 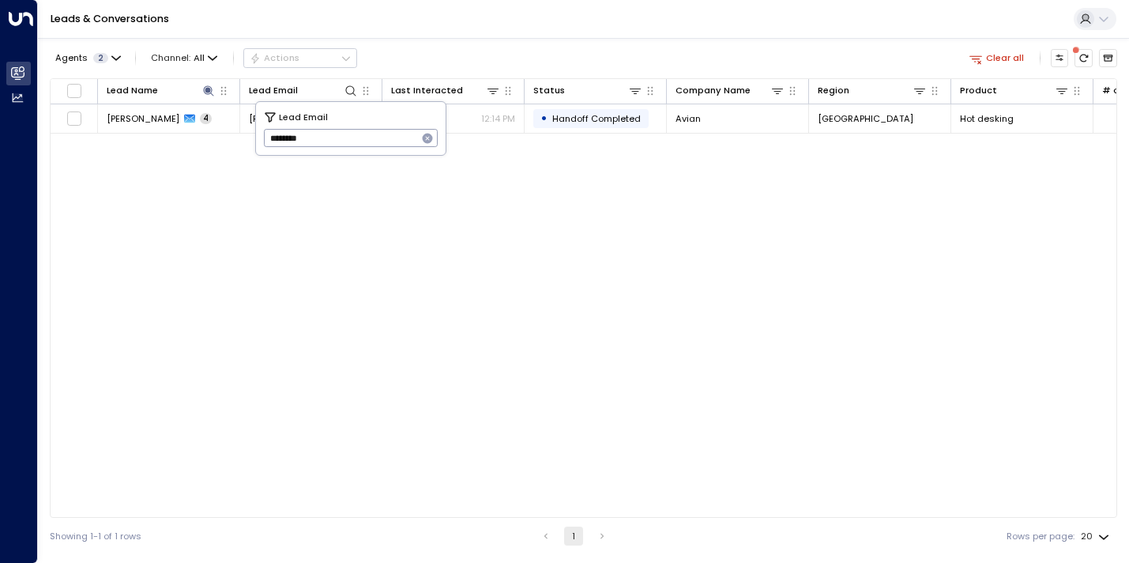 What do you see at coordinates (96, 536) in the screenshot?
I see `div: Showing 1-1 of 1 rows` at bounding box center [96, 536].